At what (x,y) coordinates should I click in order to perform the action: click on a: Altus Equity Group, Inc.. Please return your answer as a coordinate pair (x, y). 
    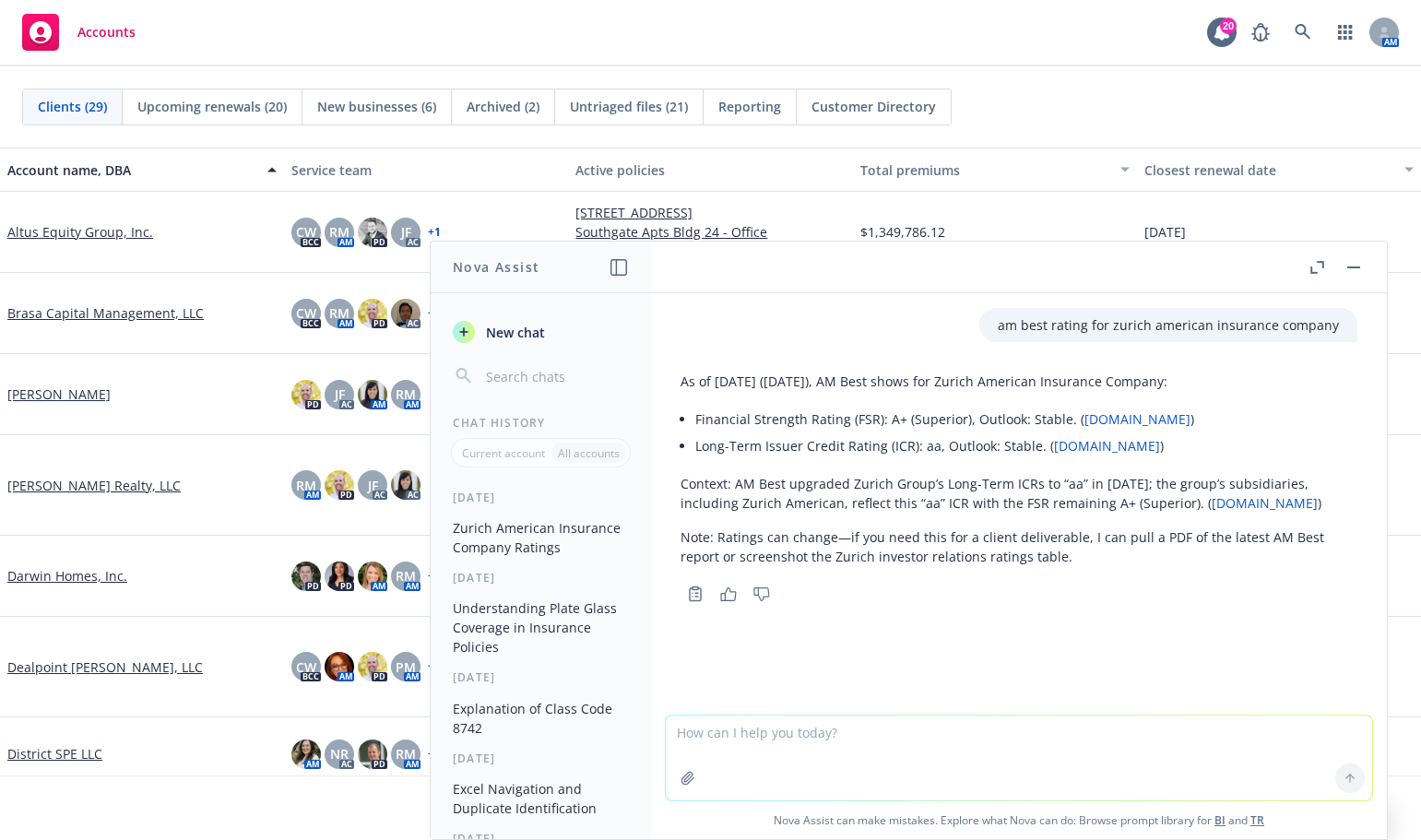
    Looking at the image, I should click on (80, 232).